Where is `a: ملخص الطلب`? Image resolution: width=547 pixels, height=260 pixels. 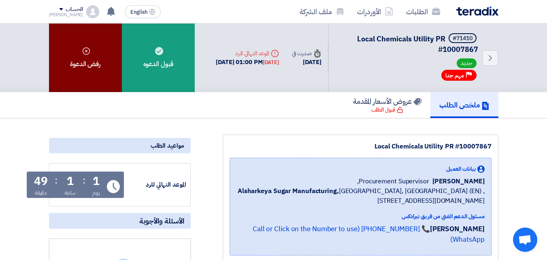 a: ملخص الطلب is located at coordinates (465, 105).